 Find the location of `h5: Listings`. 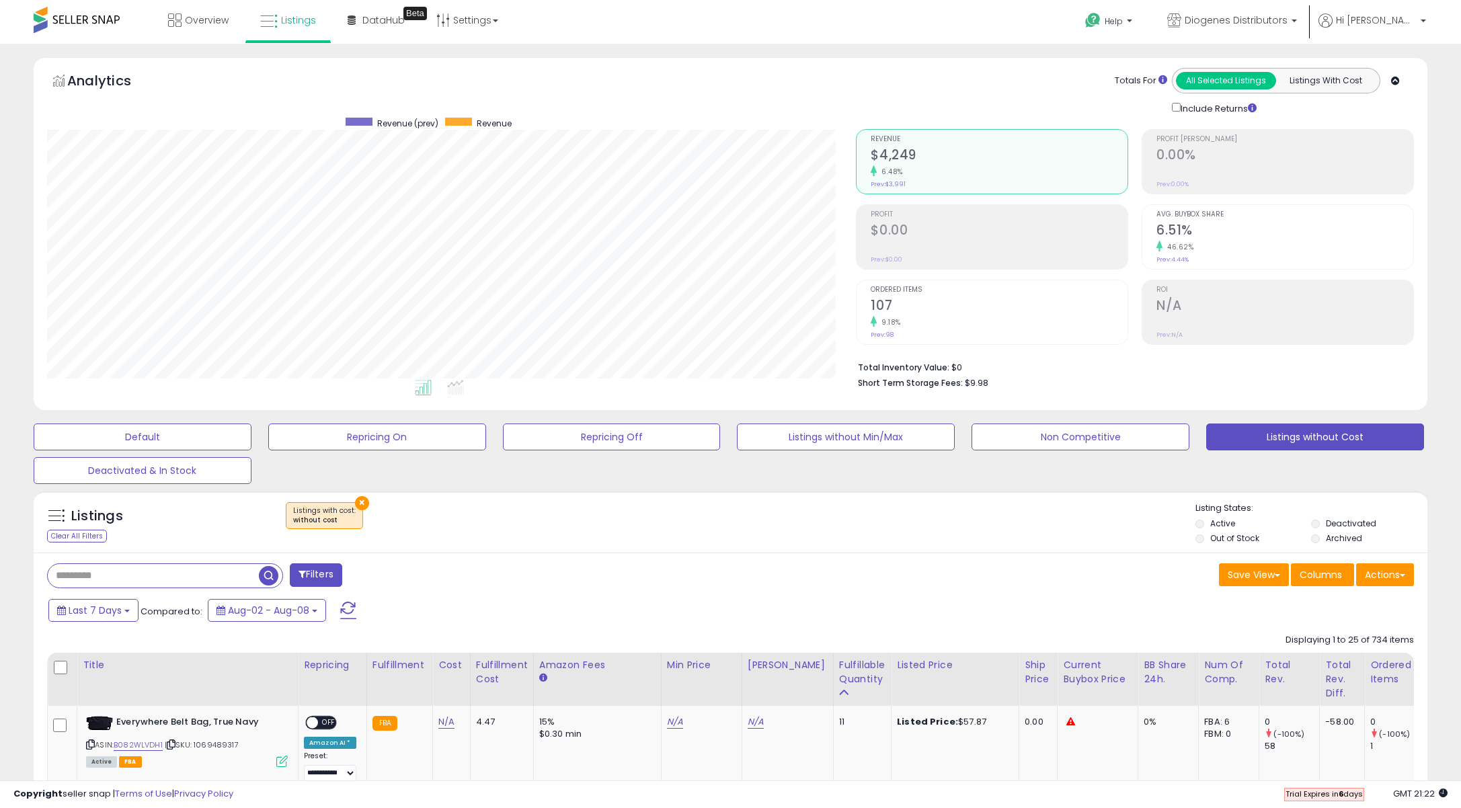

h5: Listings is located at coordinates (97, 516).